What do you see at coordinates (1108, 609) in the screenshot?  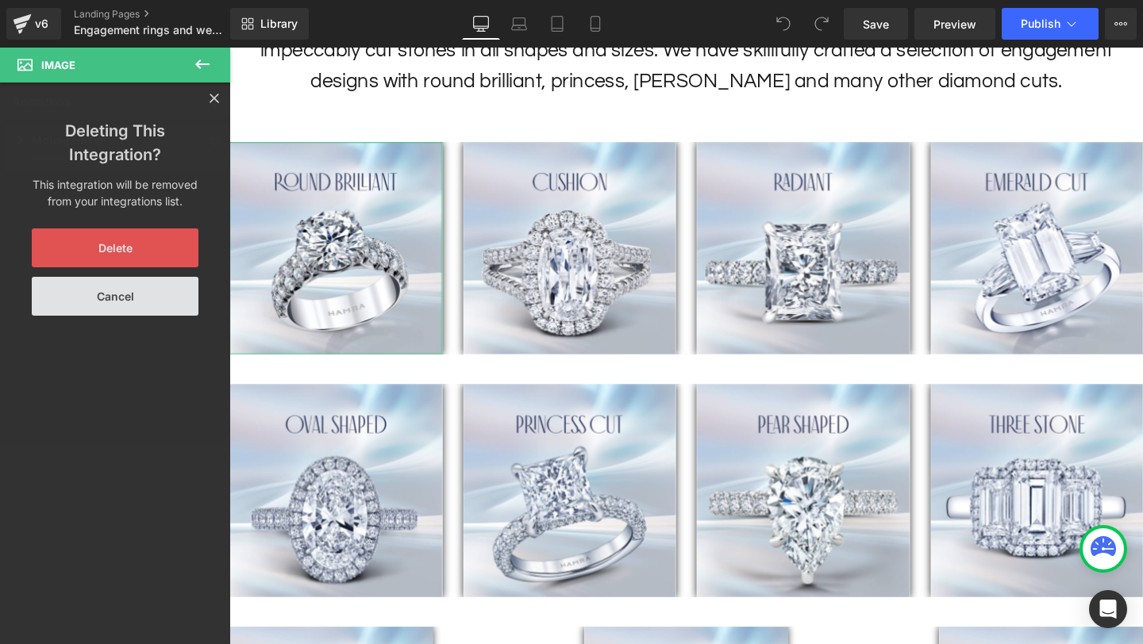 I see `div: Open Intercom Messenger` at bounding box center [1108, 609].